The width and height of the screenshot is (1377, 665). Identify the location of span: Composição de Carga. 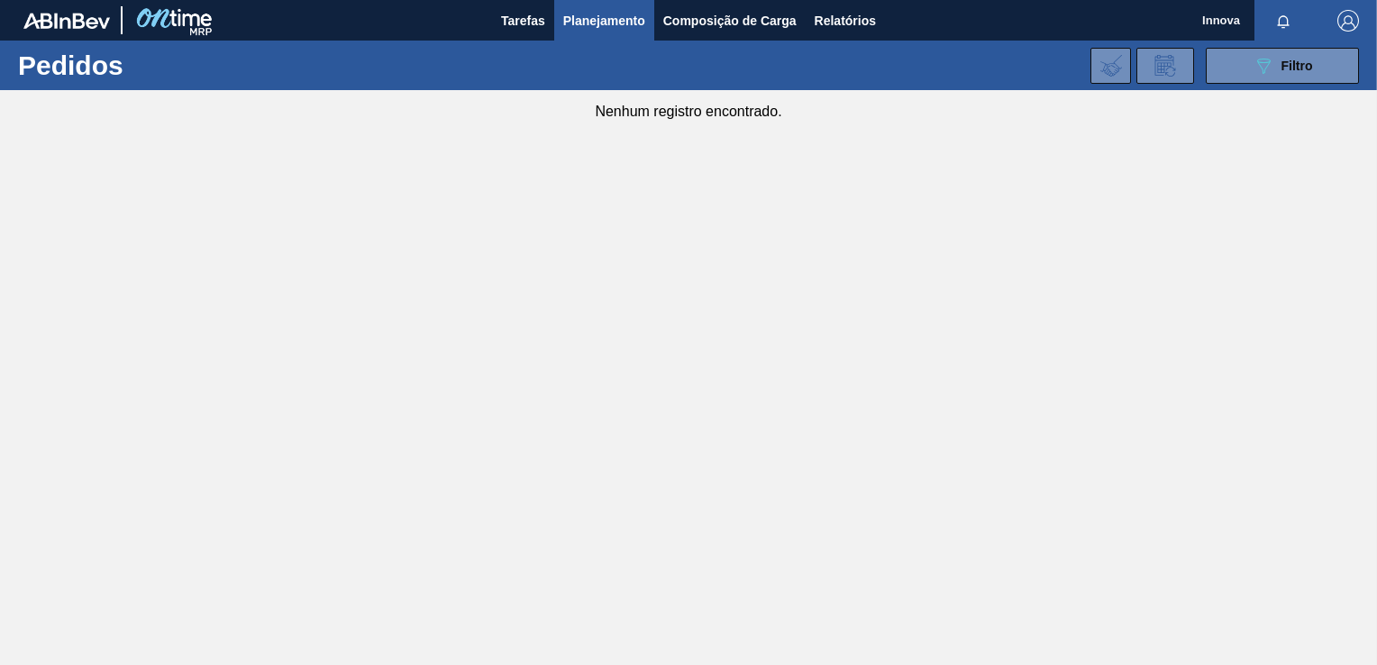
(730, 21).